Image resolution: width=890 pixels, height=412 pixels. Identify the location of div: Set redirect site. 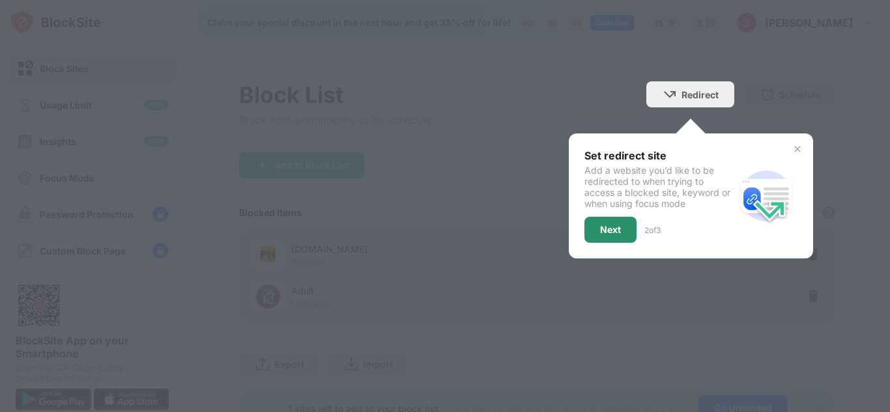
(659, 156).